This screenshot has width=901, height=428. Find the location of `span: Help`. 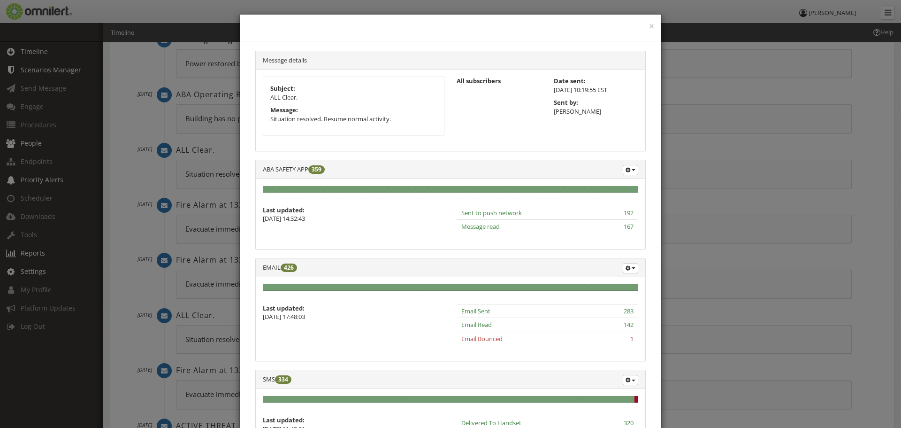

span: Help is located at coordinates (31, 11).